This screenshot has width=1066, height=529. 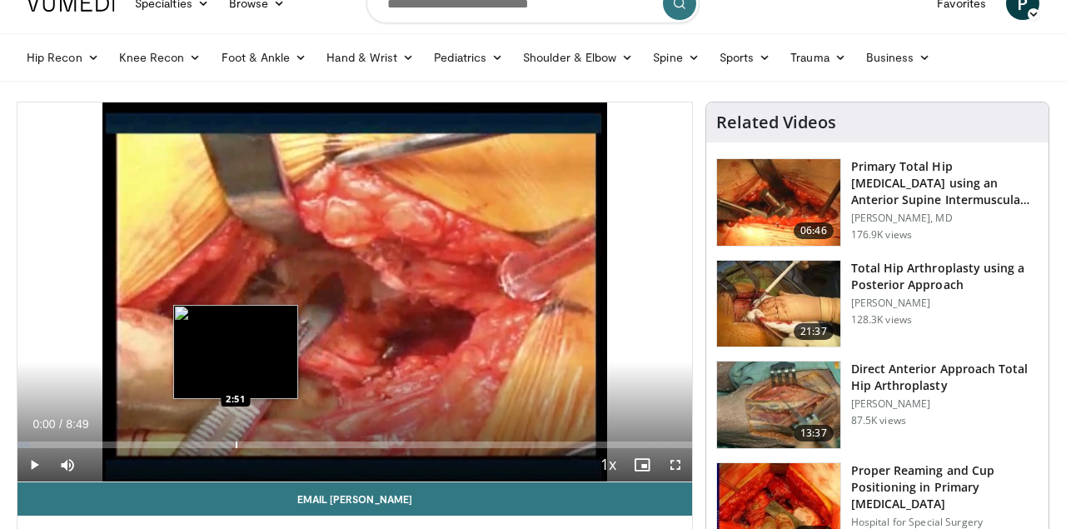 I want to click on button: Mute, so click(x=67, y=465).